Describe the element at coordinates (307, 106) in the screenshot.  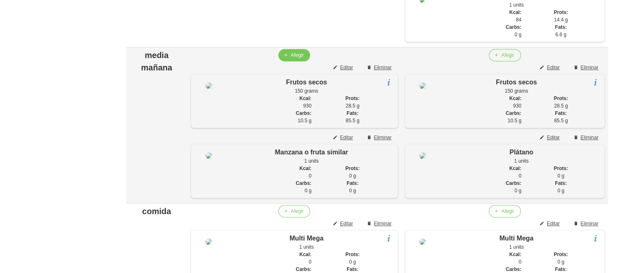
I see `span: 930` at that location.